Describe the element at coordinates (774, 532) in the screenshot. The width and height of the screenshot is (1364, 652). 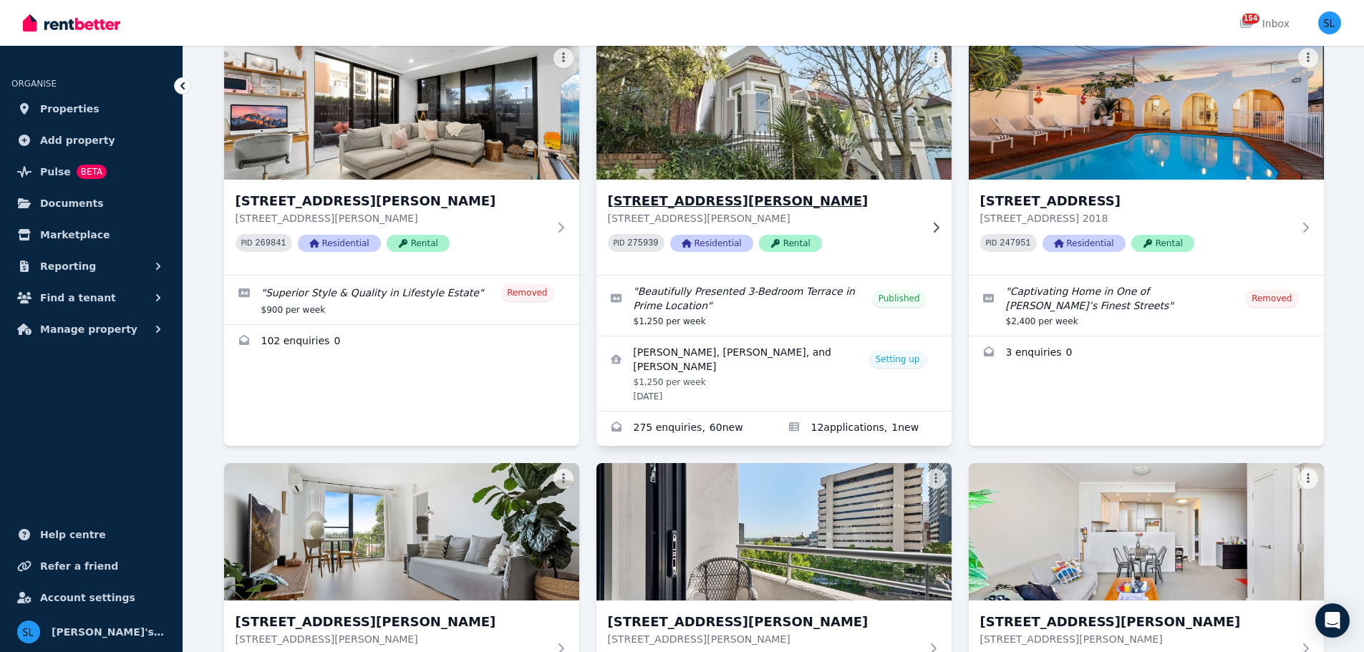
I see `img: 314/1 Sergeants Lane, St Leonards` at that location.